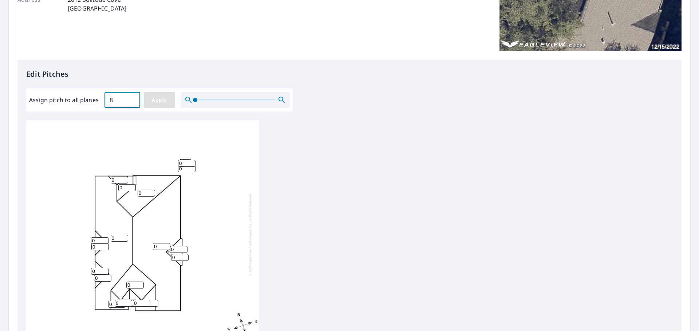 Image resolution: width=699 pixels, height=331 pixels. What do you see at coordinates (349, 74) in the screenshot?
I see `p: Edit Pitches` at bounding box center [349, 74].